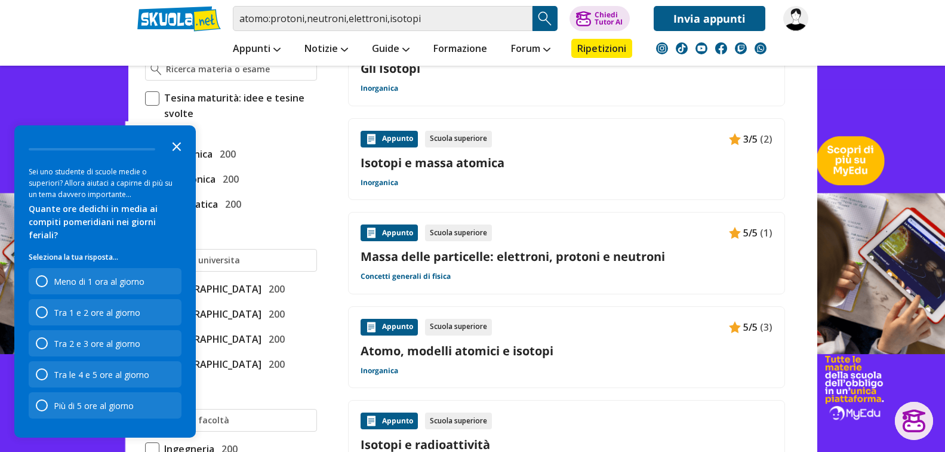 The height and width of the screenshot is (452, 945). What do you see at coordinates (405, 276) in the screenshot?
I see `a: Concetti generali di fisica` at bounding box center [405, 276].